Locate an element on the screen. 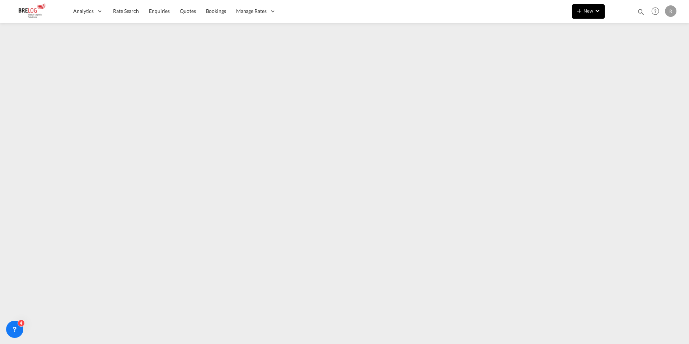 This screenshot has width=689, height=344. span: Rate Search is located at coordinates (126, 11).